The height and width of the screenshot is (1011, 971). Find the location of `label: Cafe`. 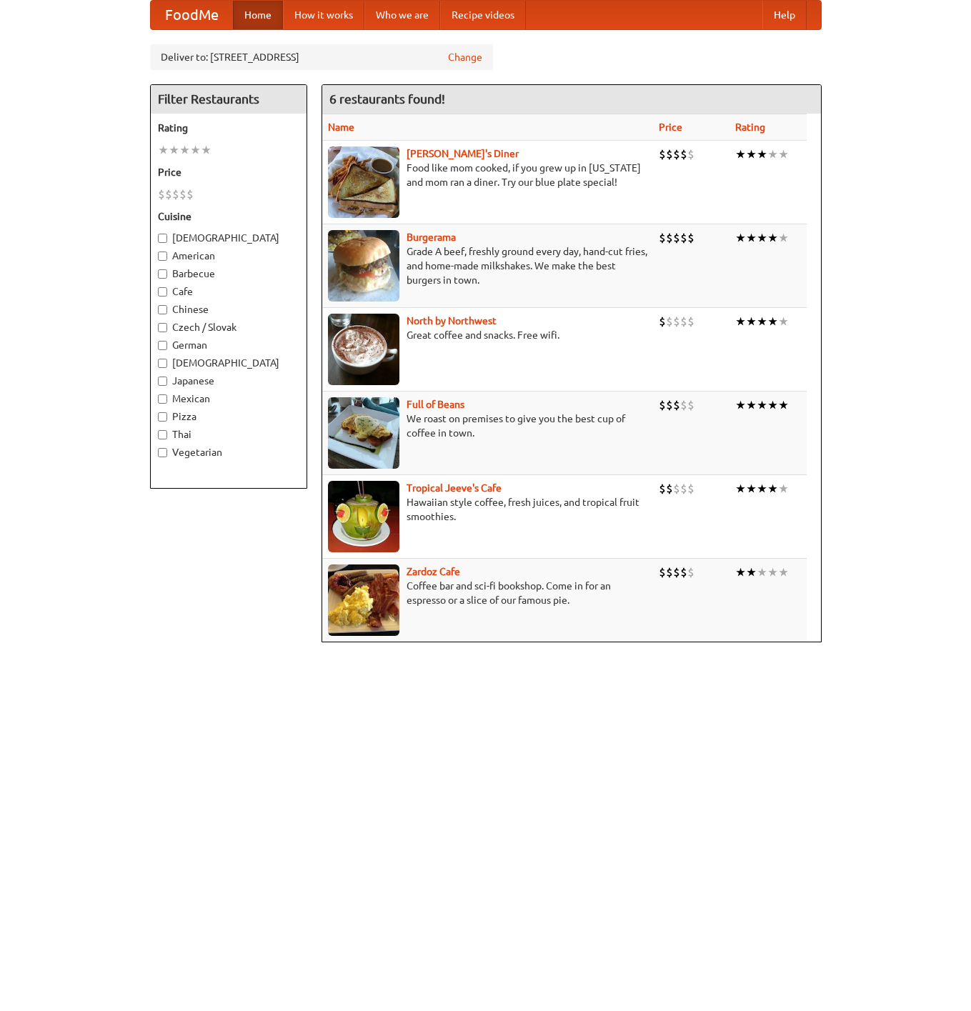

label: Cafe is located at coordinates (229, 291).